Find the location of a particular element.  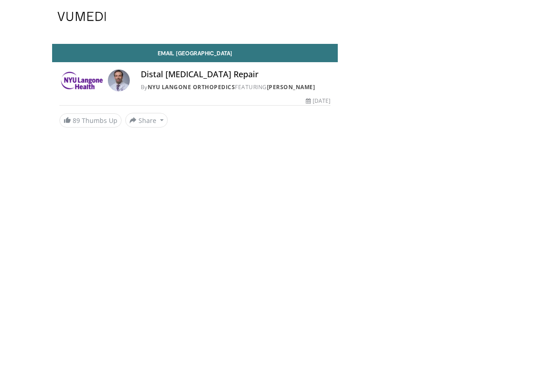

img: NYU Langone Orthopedics is located at coordinates (82, 80).